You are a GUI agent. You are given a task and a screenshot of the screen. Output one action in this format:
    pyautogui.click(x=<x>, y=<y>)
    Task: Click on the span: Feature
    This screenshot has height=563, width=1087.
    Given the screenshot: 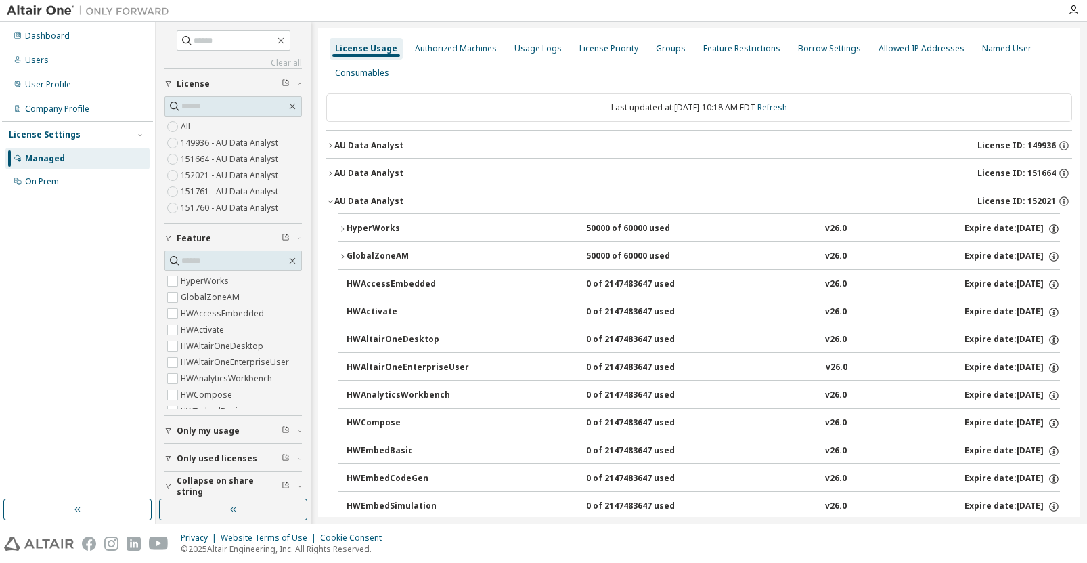 What is the action you would take?
    pyautogui.click(x=194, y=238)
    